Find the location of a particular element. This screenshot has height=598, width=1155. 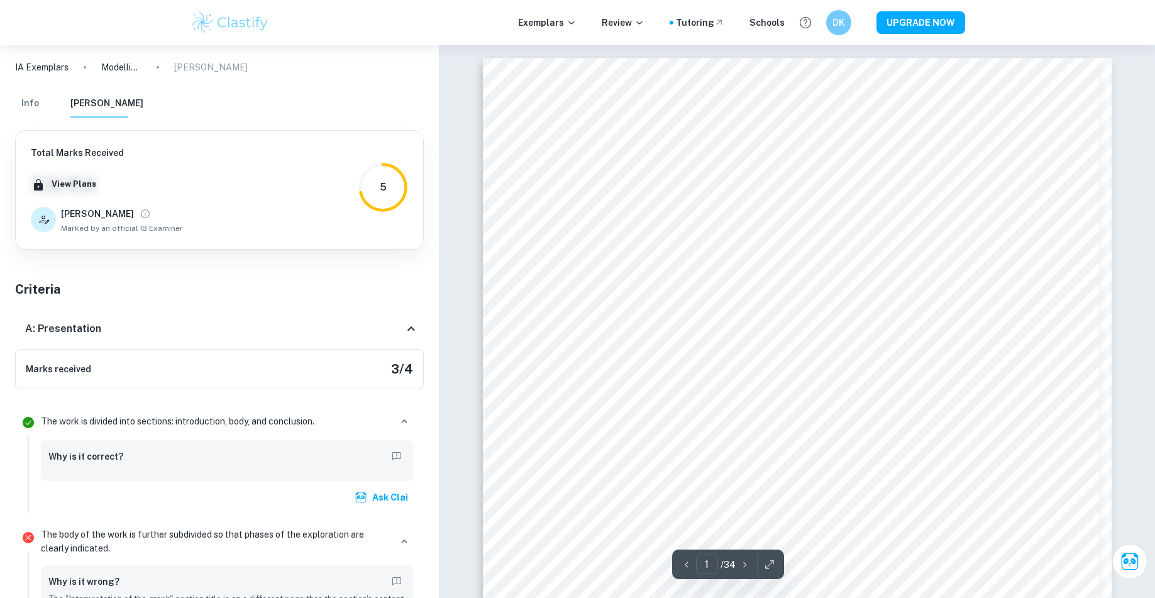

button: Help and Feedback is located at coordinates (806, 23).